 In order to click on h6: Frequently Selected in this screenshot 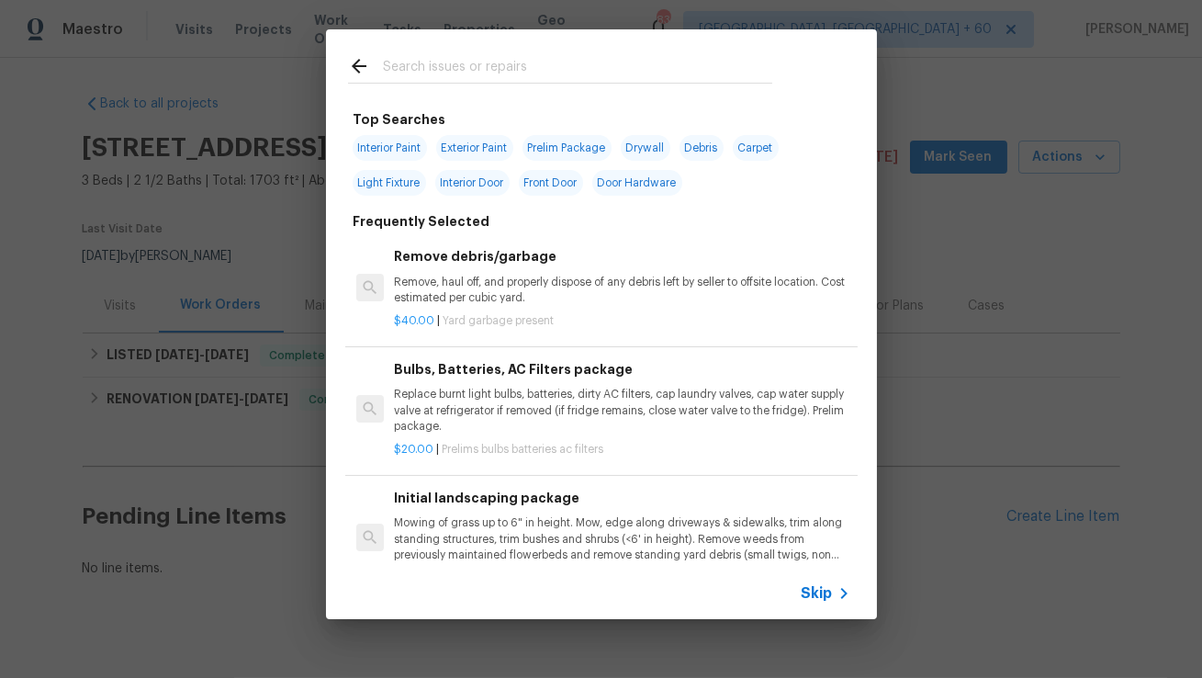, I will do `click(421, 221)`.